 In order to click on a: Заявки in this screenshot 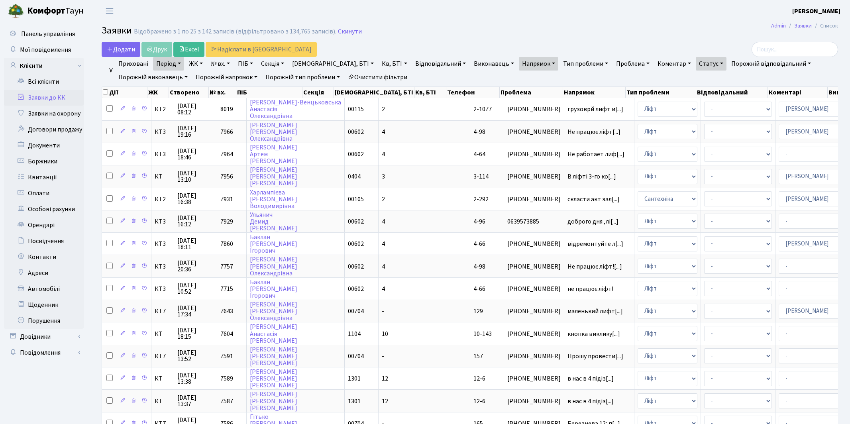, I will do `click(803, 25)`.